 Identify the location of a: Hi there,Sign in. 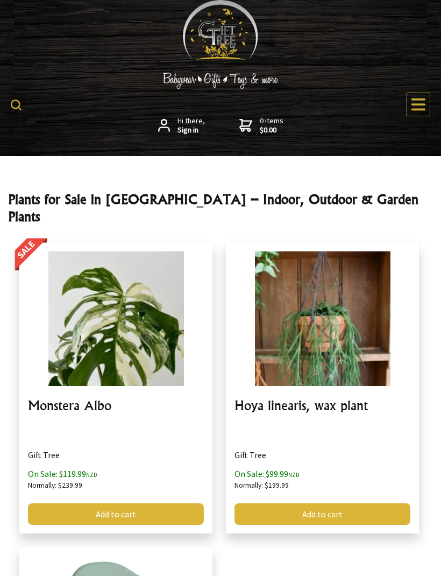
(181, 125).